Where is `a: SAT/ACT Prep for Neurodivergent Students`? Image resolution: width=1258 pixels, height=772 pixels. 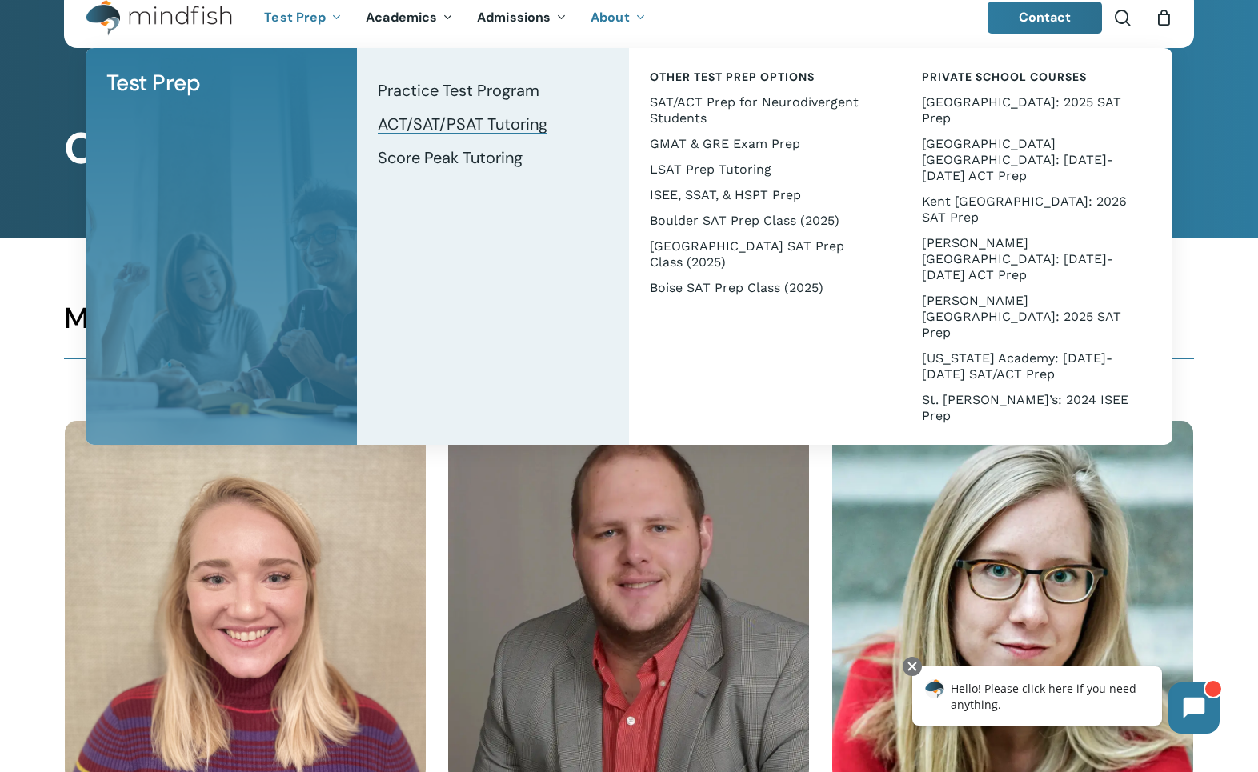
a: SAT/ACT Prep for Neurodivergent Students is located at coordinates (765, 110).